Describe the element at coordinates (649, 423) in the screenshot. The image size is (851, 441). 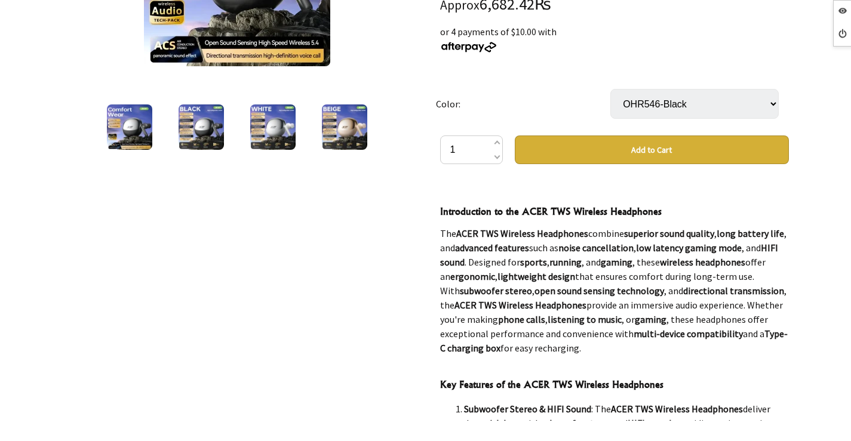
I see `strong: HIFI sound` at that location.